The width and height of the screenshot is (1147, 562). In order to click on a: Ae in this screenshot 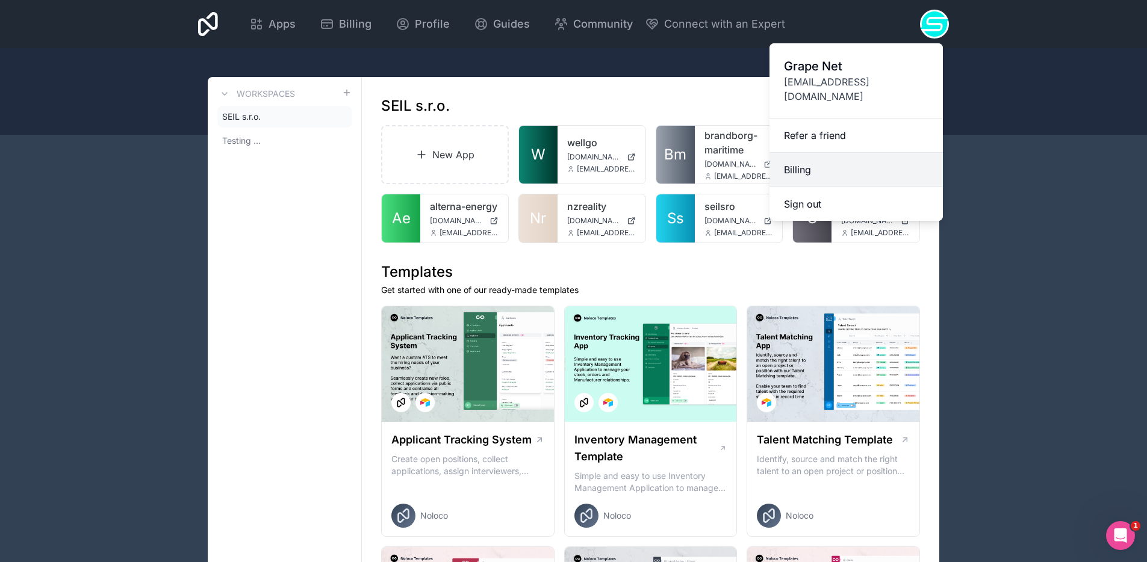, I will do `click(401, 219)`.